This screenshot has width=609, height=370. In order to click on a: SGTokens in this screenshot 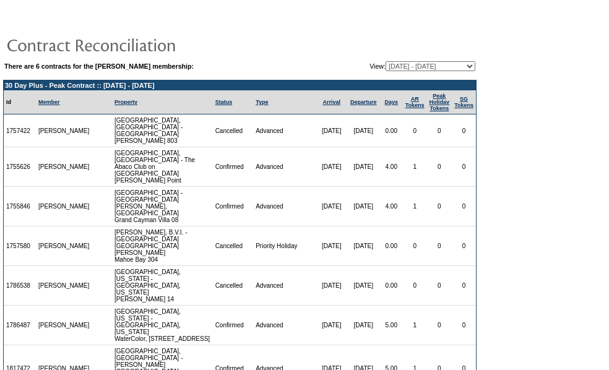, I will do `click(464, 102)`.